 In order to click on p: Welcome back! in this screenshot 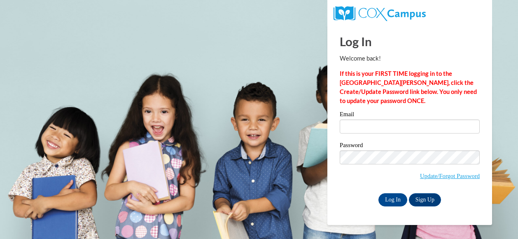, I will do `click(409, 58)`.